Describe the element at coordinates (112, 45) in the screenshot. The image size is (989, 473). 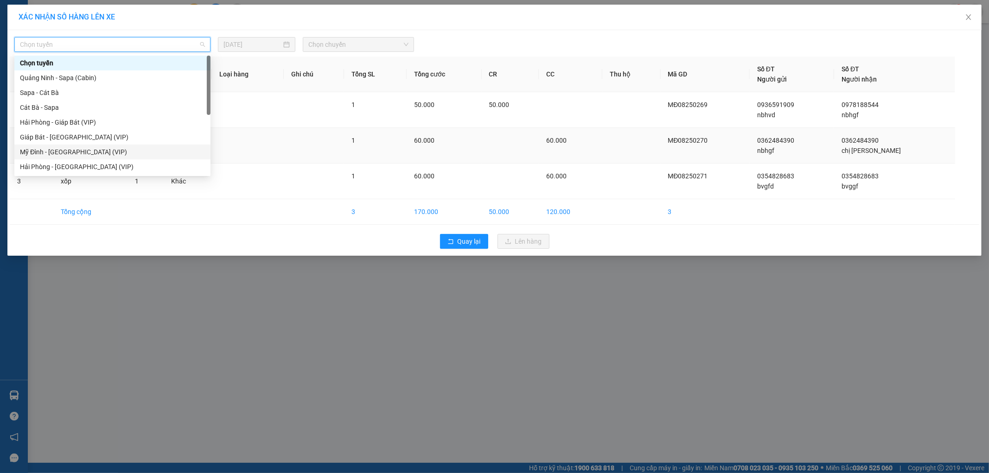
I see `span: Chọn tuyến` at that location.